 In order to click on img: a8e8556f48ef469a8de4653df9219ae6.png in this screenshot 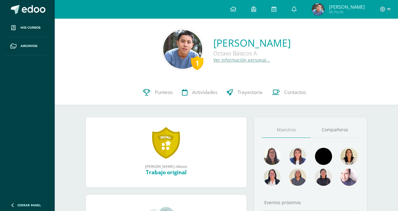, I will do `click(349, 177)`.